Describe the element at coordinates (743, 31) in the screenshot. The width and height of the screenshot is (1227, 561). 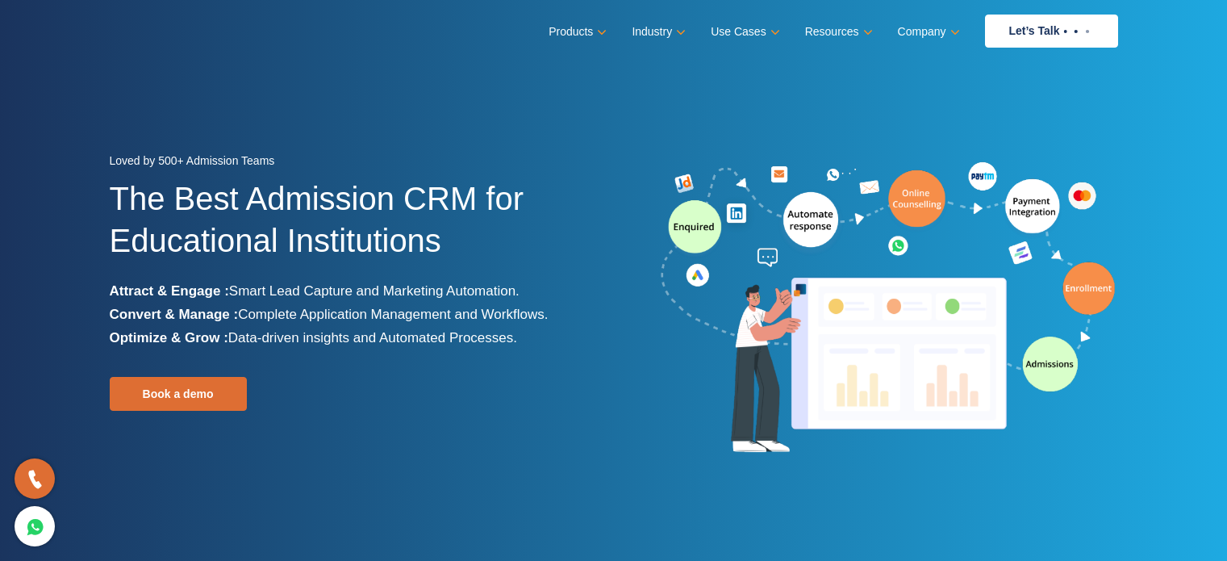
I see `a: Use Cases` at that location.